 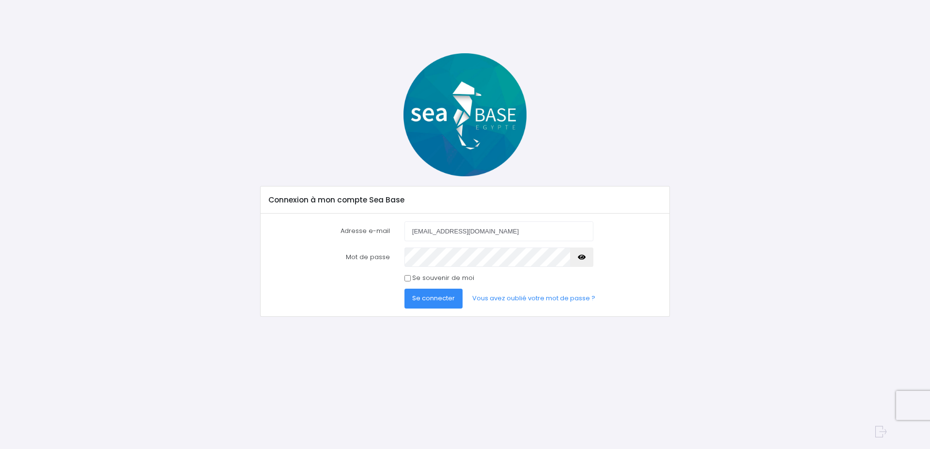 What do you see at coordinates (329, 231) in the screenshot?
I see `label: Adresse e-mail` at bounding box center [329, 231].